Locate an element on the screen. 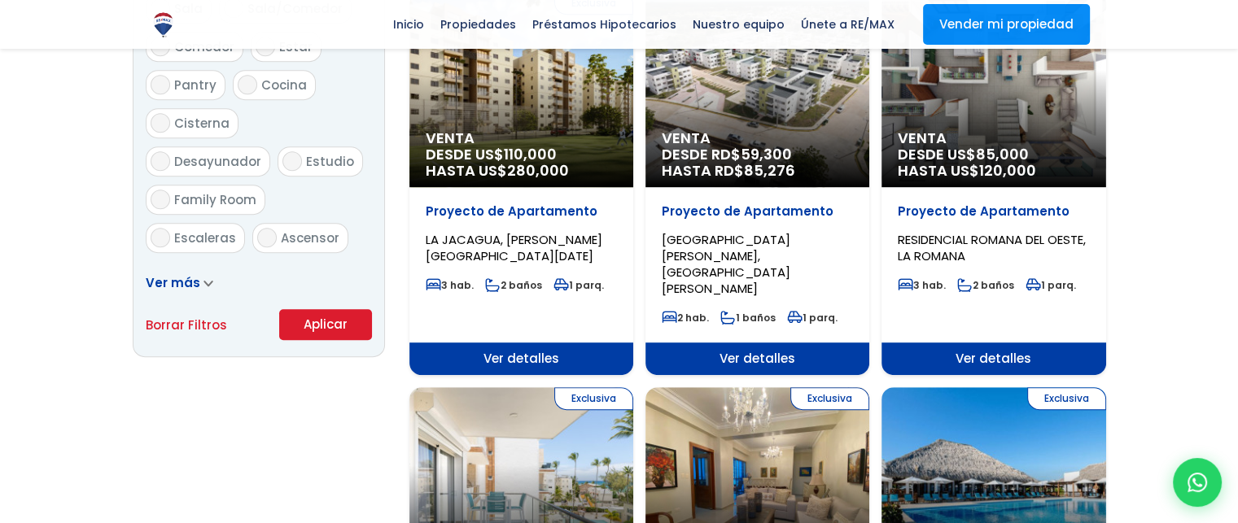 This screenshot has height=523, width=1238. span: Nuestro equipo is located at coordinates (738, 24).